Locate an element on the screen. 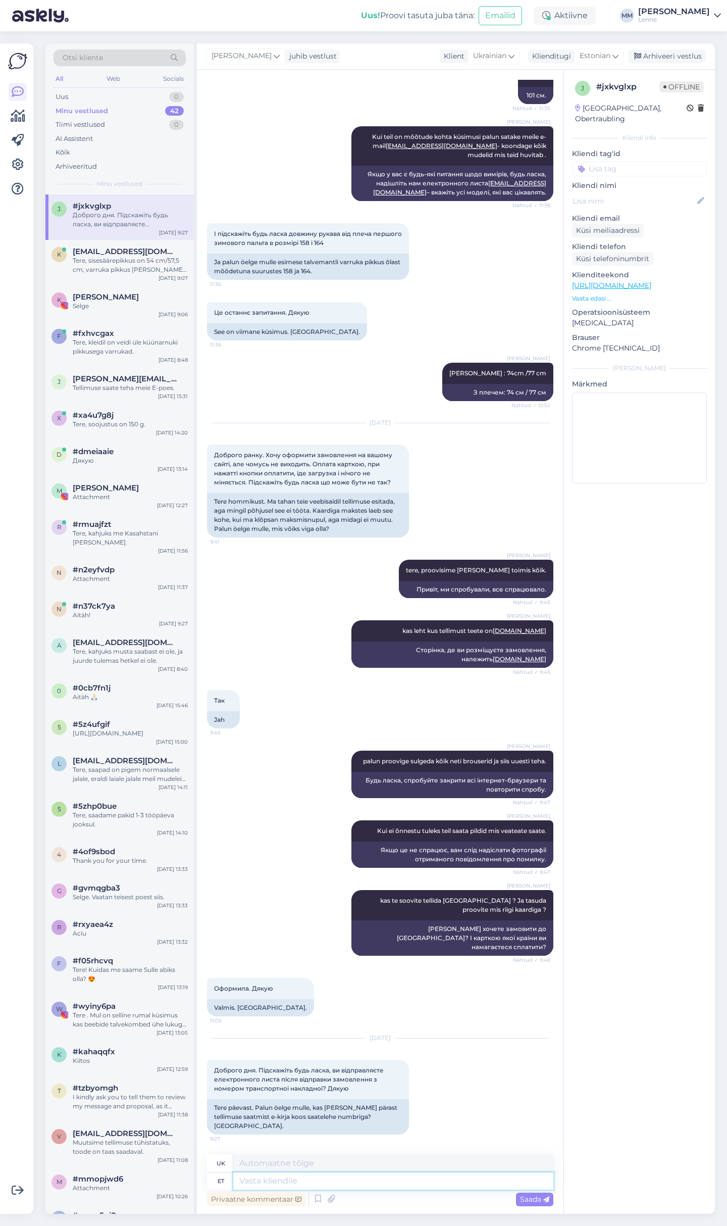 Image resolution: width=727 pixels, height=1226 pixels. span: #wyiny6pa is located at coordinates (94, 1006).